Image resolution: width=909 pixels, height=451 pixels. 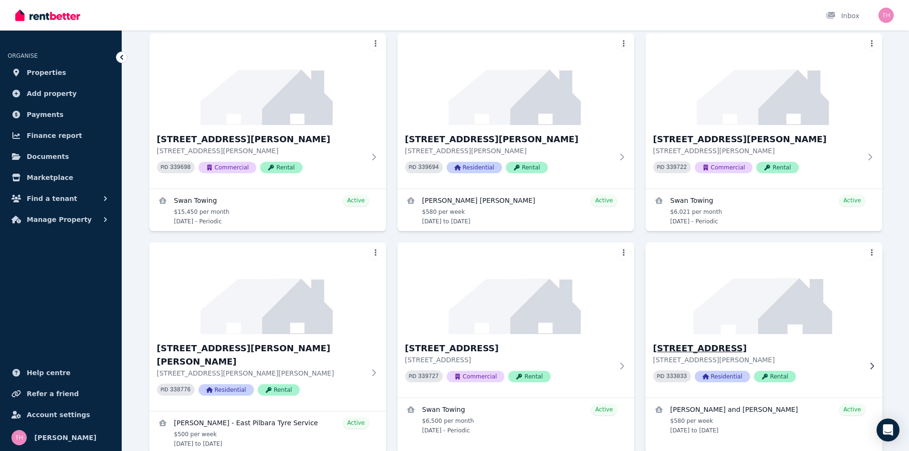 I want to click on code: 338776, so click(x=180, y=390).